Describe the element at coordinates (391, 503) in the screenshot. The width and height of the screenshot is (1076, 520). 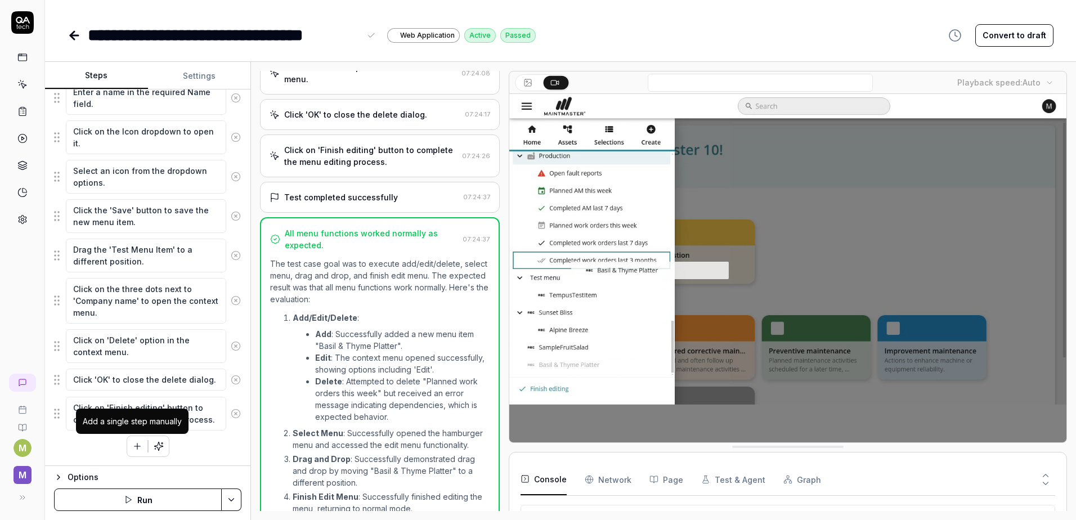
I see `p: : Successfully finished editing the menu, returning to normal mode.` at that location.